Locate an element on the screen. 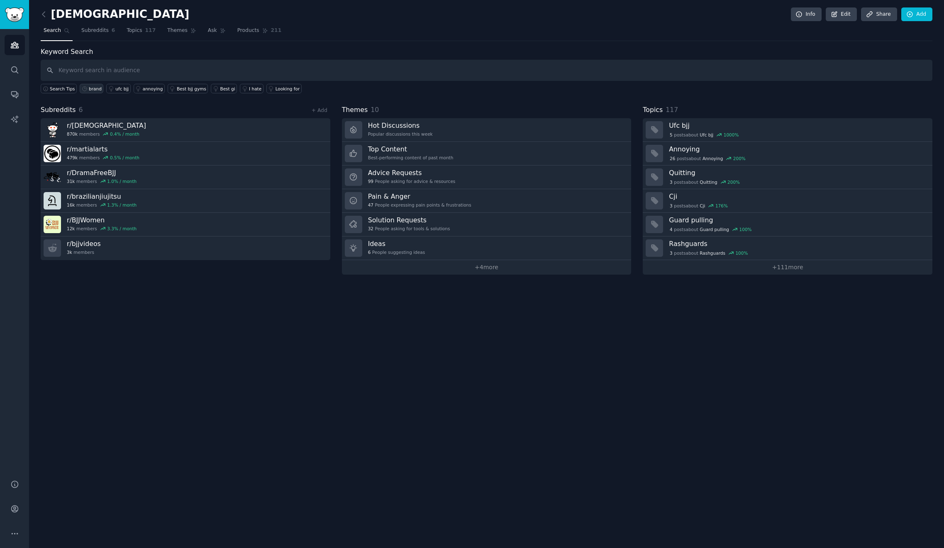 The image size is (944, 548). a: Search is located at coordinates (56, 32).